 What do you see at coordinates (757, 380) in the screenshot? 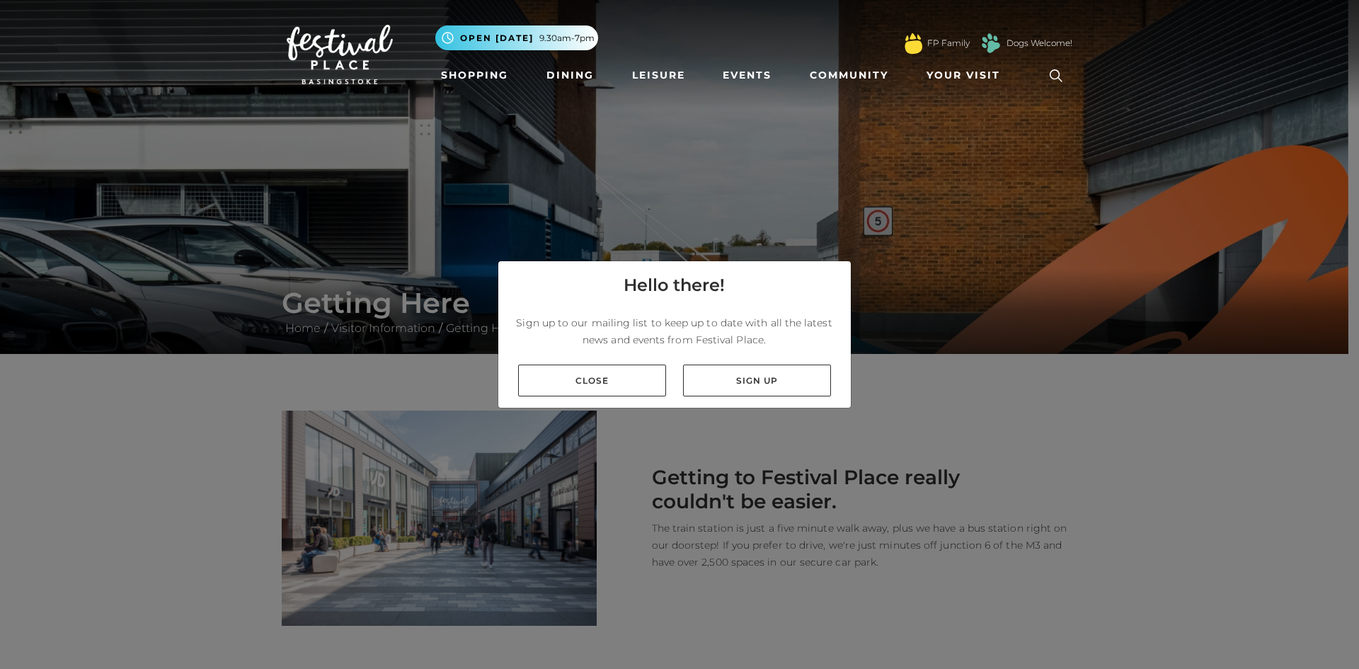
I see `a: Sign up` at bounding box center [757, 380].